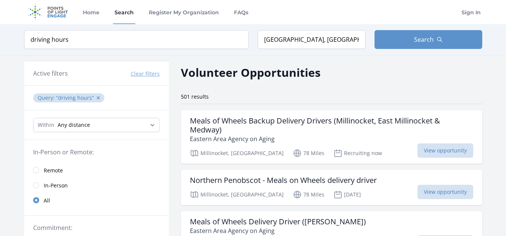  I want to click on h3: Active filters, so click(50, 73).